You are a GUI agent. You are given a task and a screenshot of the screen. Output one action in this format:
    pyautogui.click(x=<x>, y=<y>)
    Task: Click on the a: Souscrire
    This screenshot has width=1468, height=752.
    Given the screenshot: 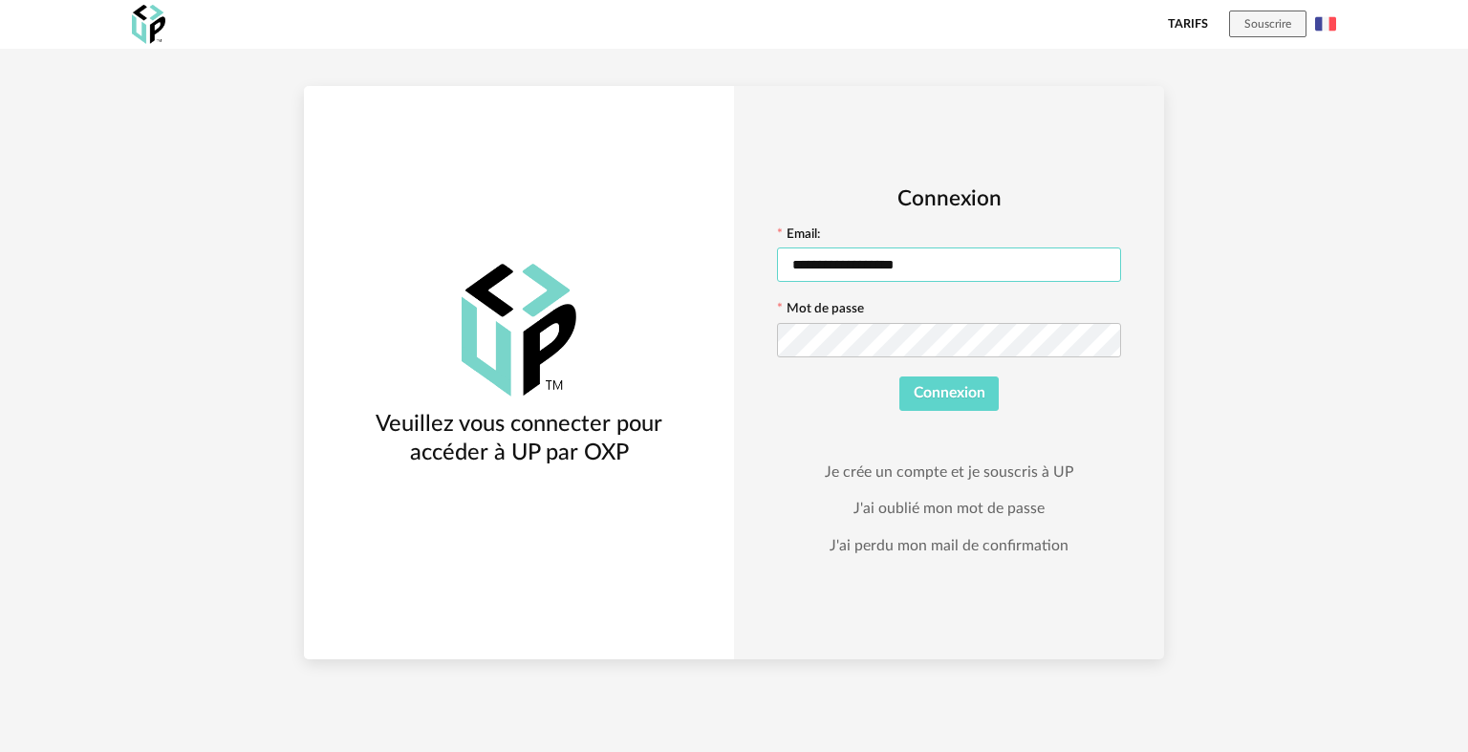 What is the action you would take?
    pyautogui.click(x=1267, y=24)
    